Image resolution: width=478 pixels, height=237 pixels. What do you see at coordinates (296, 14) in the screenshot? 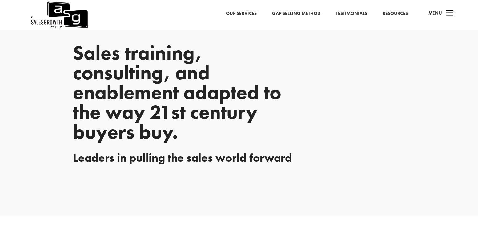
I see `a: Gap Selling Method` at bounding box center [296, 14].